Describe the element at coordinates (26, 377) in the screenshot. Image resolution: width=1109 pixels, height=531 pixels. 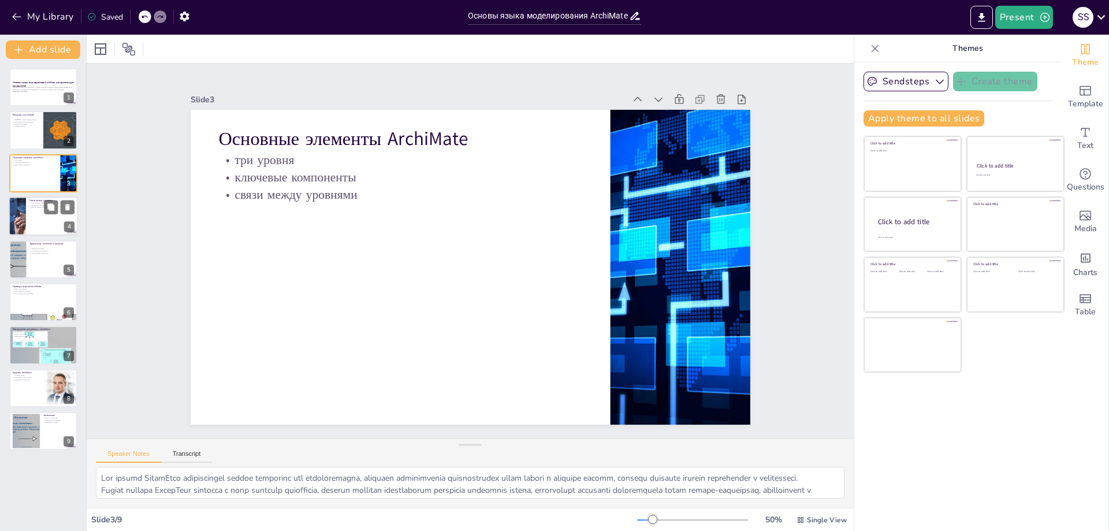
I see `p: адаптация к технологиям` at that location.